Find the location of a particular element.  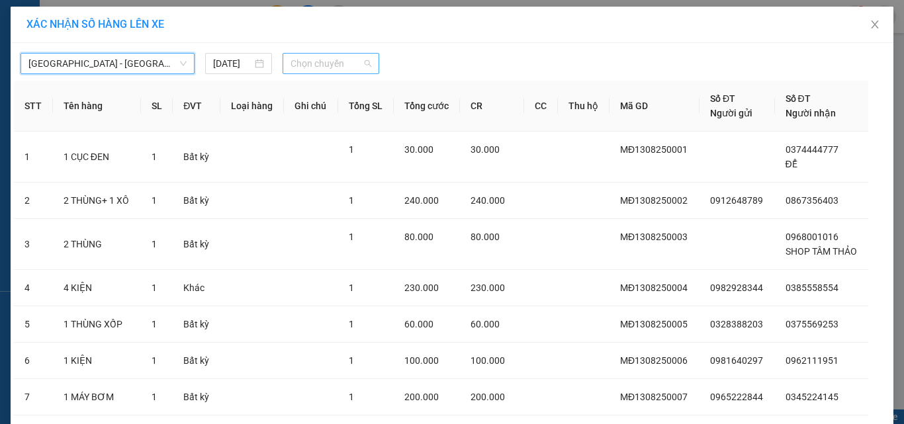

span: 0912648789 is located at coordinates (737, 201).